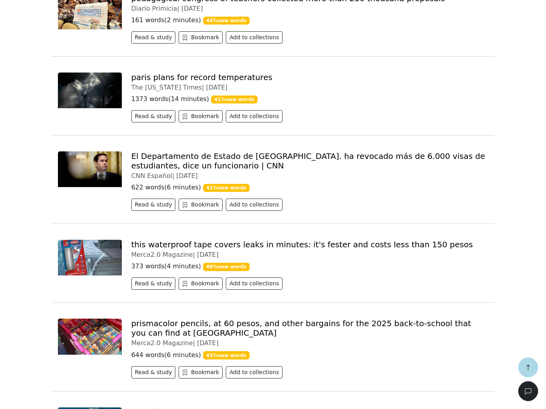 This screenshot has height=409, width=546. What do you see at coordinates (309, 20) in the screenshot?
I see `p: 161 words ( 2 minutes )` at bounding box center [309, 20].